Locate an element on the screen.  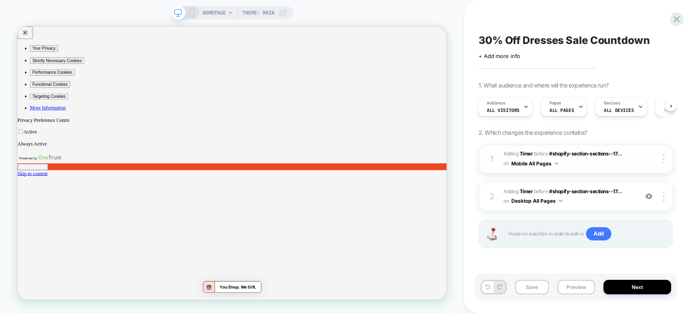
li: Your Privacy is located at coordinates (294, 29).